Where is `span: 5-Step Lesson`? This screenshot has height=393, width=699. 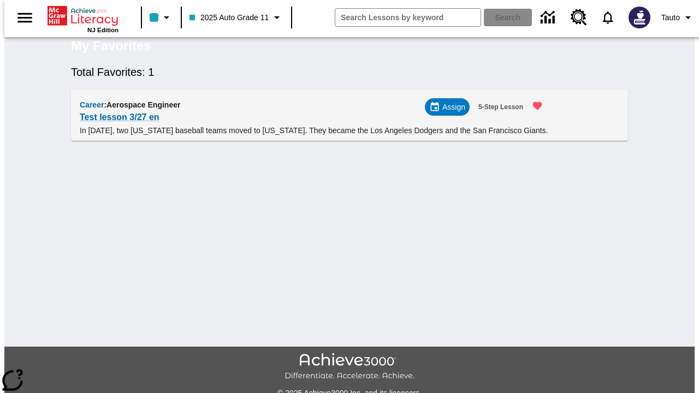 span: 5-Step Lesson is located at coordinates (501, 107).